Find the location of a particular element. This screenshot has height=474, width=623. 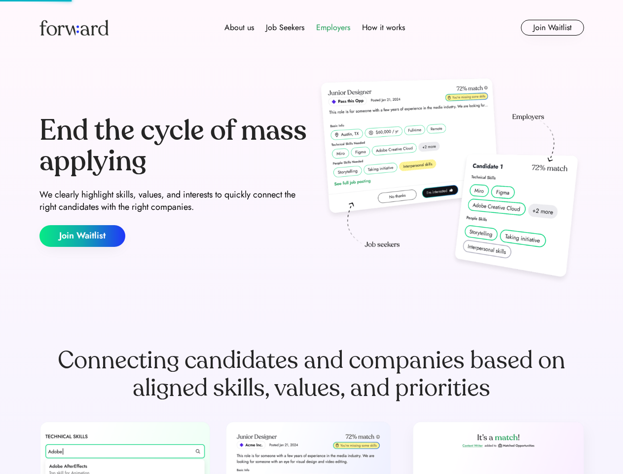

div: Employers is located at coordinates (333, 28).